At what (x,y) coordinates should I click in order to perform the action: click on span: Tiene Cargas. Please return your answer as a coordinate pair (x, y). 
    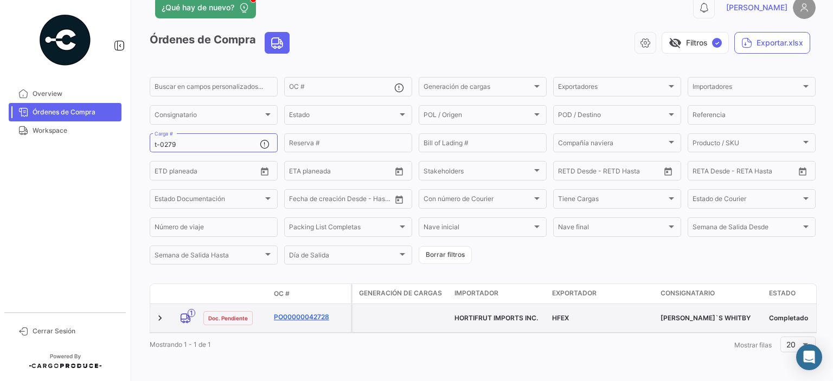
    Looking at the image, I should click on (612, 201).